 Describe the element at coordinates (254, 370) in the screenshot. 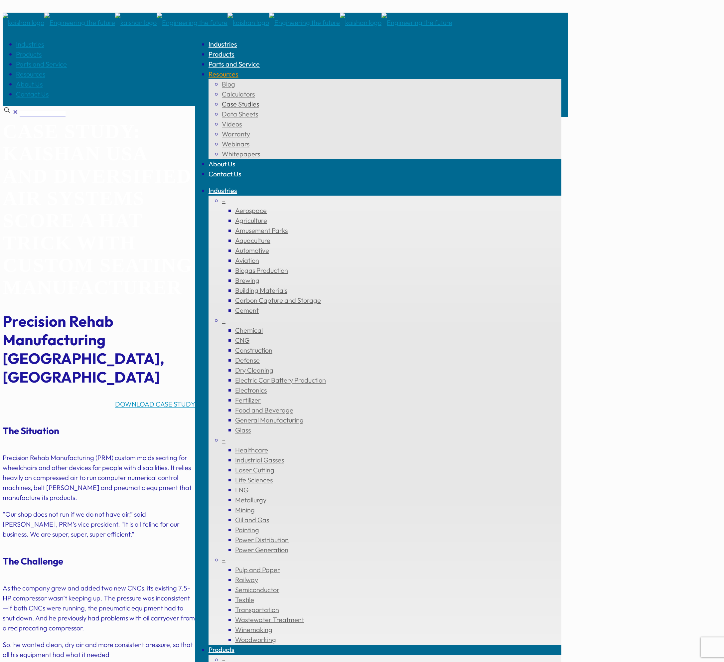

I see `span: Dry Cleaning` at that location.